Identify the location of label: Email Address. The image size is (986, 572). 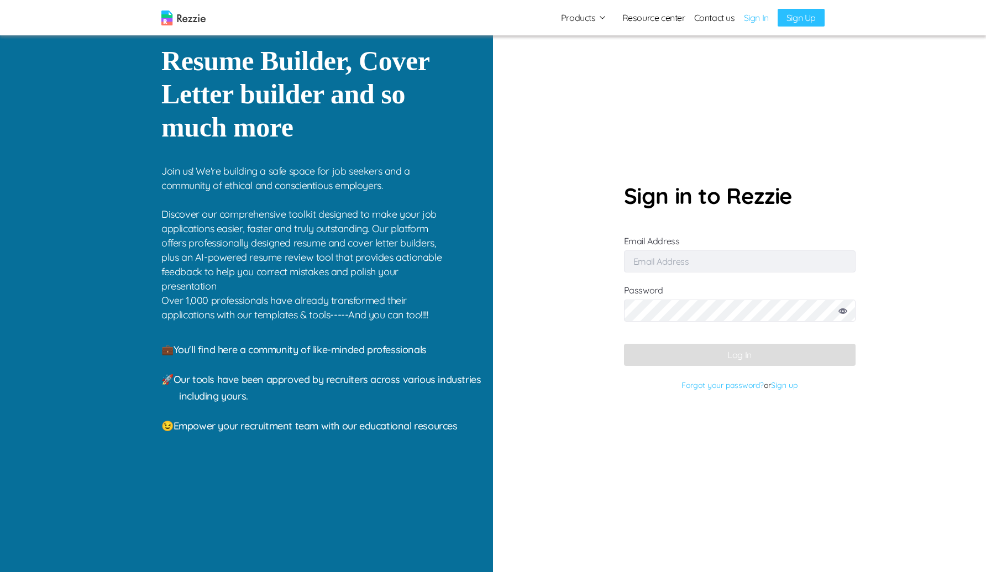
(740, 251).